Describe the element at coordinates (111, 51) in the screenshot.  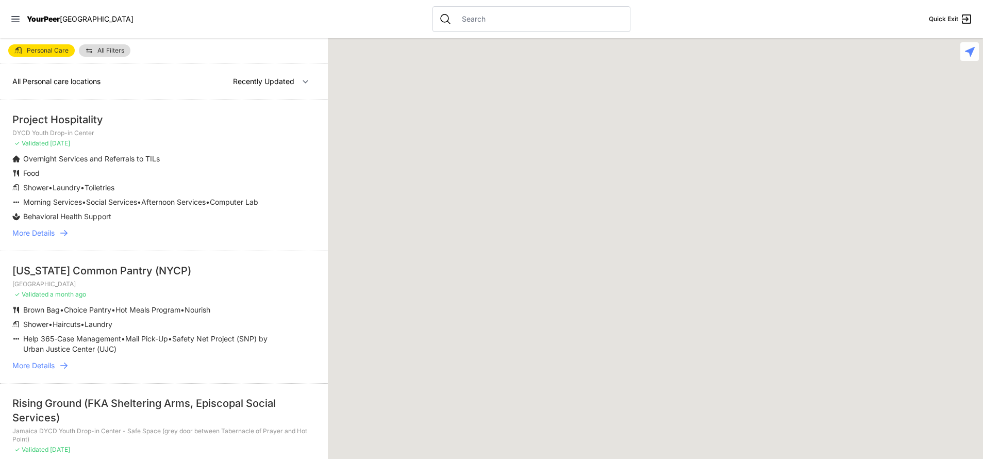
I see `span: All Filters` at that location.